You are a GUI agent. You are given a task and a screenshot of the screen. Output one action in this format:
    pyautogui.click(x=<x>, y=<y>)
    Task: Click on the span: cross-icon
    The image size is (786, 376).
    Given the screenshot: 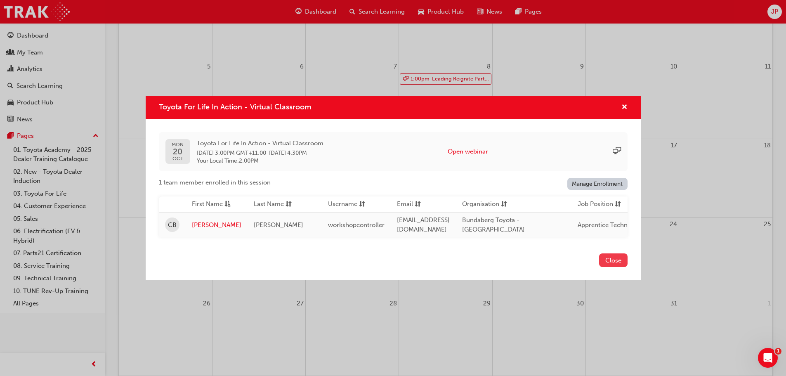 What is the action you would take?
    pyautogui.click(x=624, y=108)
    